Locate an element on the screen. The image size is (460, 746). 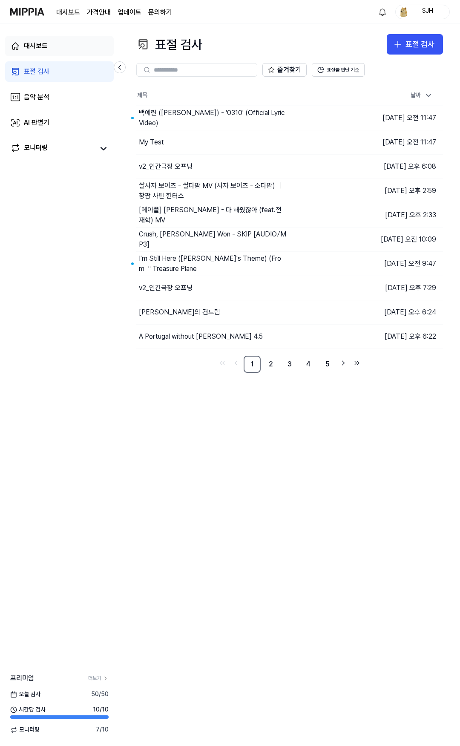
span: 프리미엄 is located at coordinates (22, 678).